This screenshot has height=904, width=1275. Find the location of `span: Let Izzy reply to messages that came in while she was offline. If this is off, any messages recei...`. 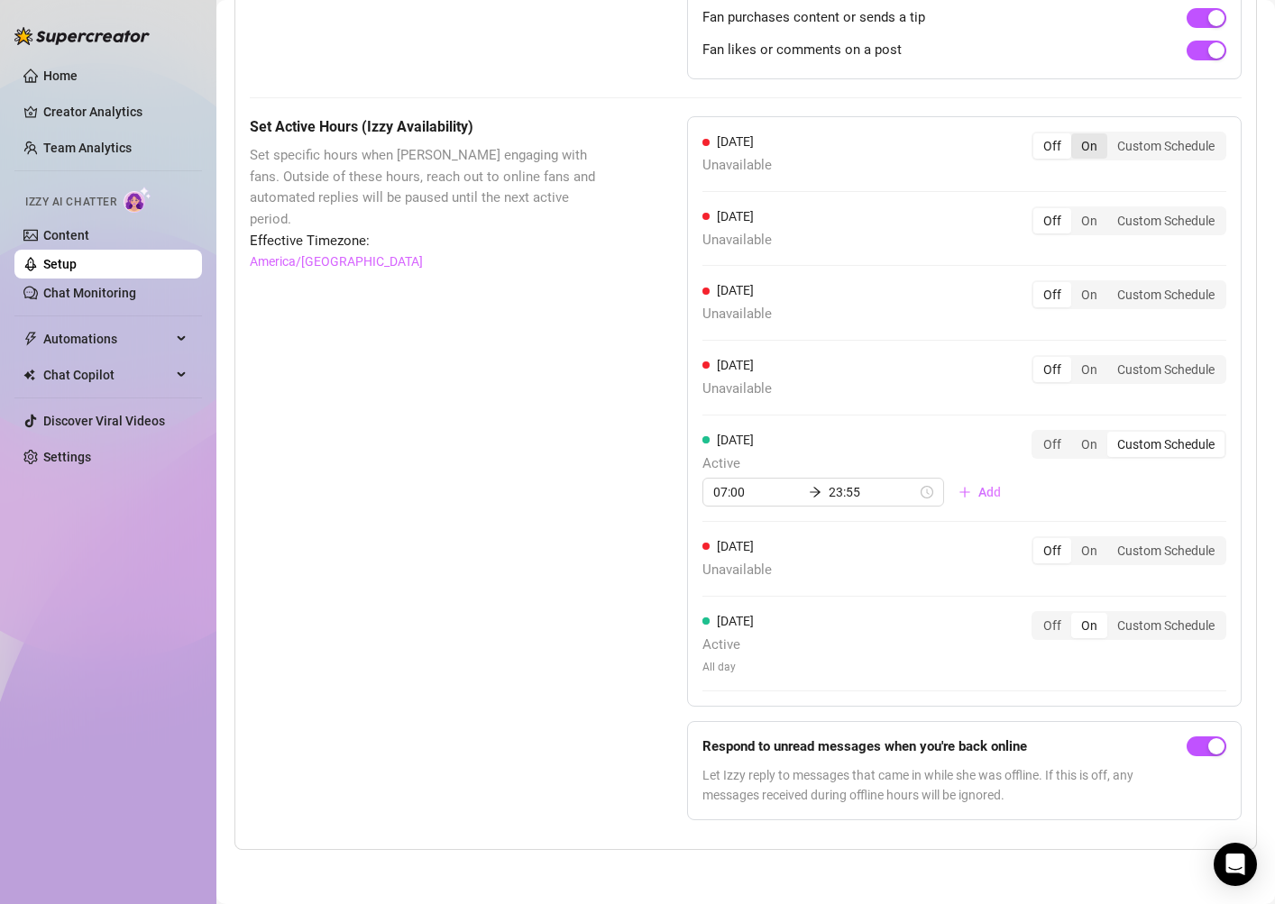

span: Let Izzy reply to messages that came in while she was offline. If this is off, any messages recei... is located at coordinates (941, 785).